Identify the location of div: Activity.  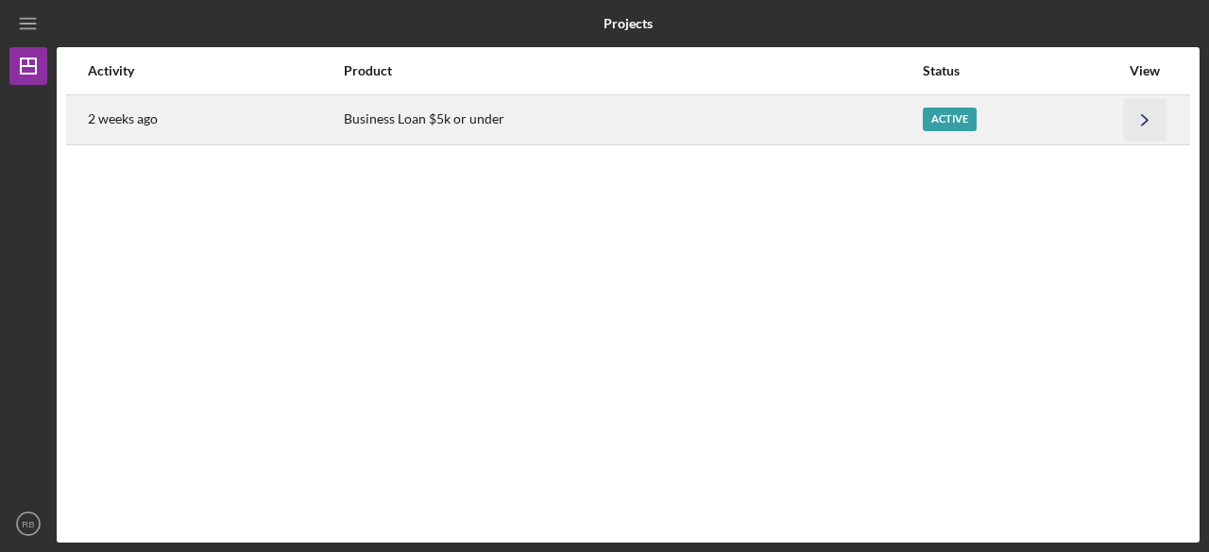
(214, 71).